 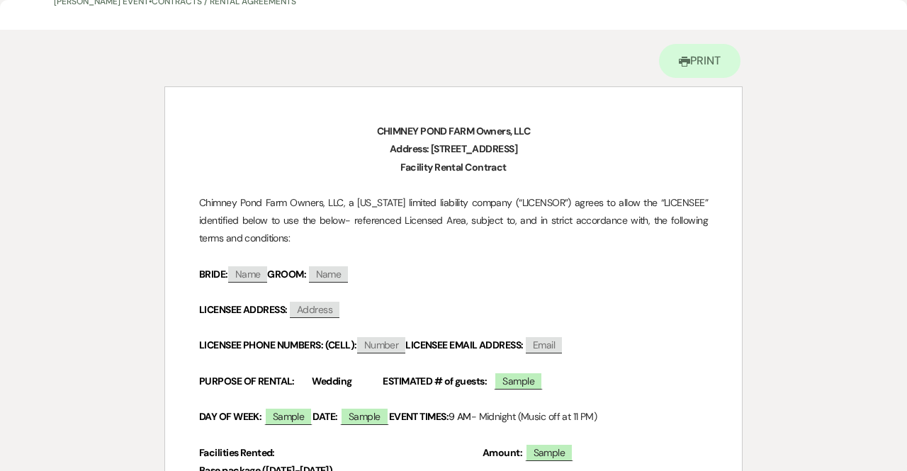 What do you see at coordinates (419, 417) in the screenshot?
I see `strong: EVENT TIMES:` at bounding box center [419, 417].